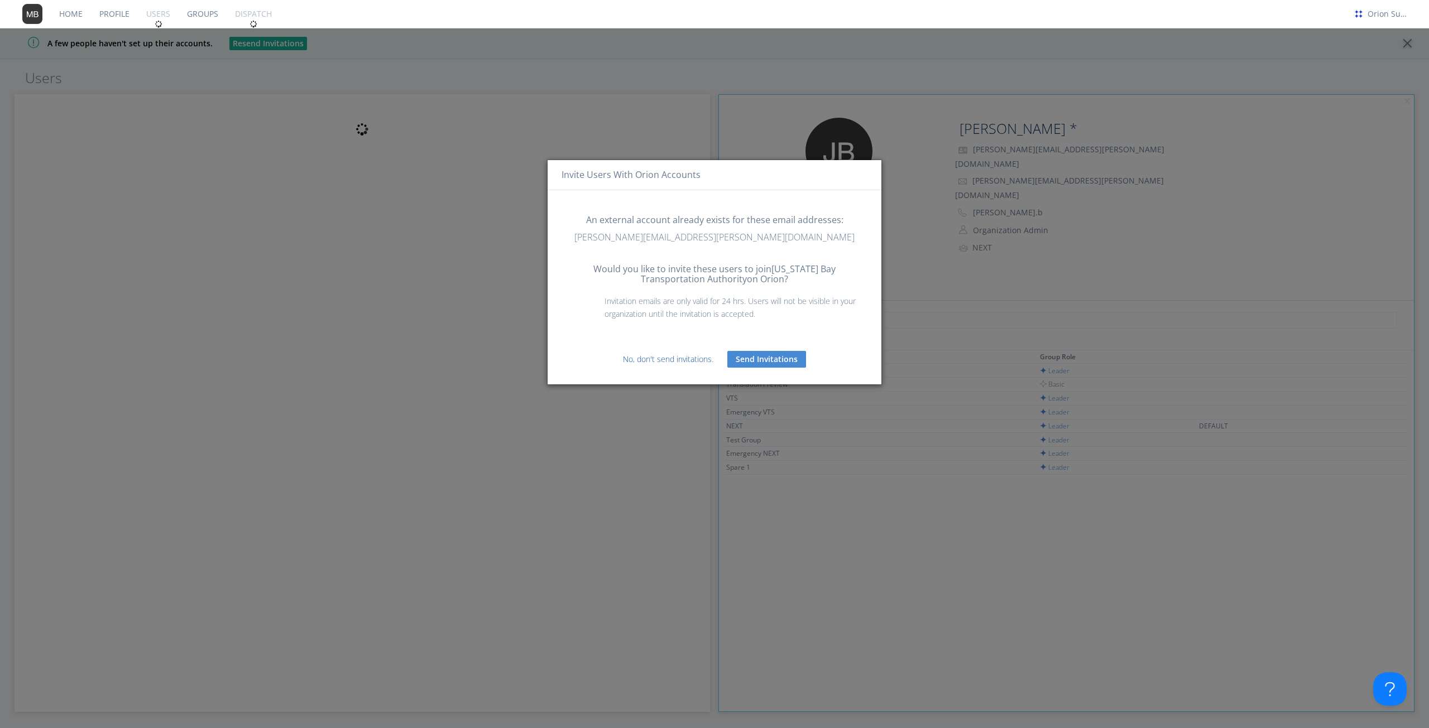  What do you see at coordinates (631, 175) in the screenshot?
I see `h4: Invite Users with Orion Accounts` at bounding box center [631, 175].